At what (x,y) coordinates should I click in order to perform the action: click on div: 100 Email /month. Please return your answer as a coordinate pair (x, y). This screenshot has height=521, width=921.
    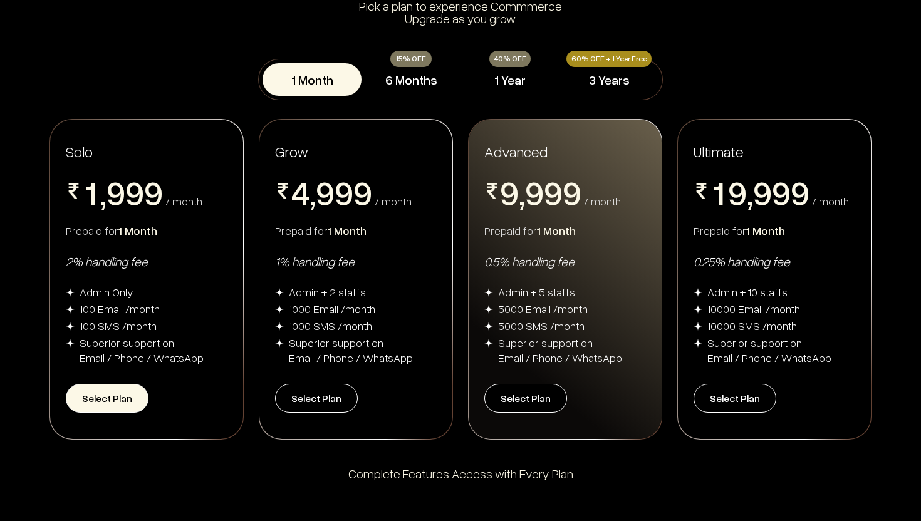
    Looking at the image, I should click on (120, 309).